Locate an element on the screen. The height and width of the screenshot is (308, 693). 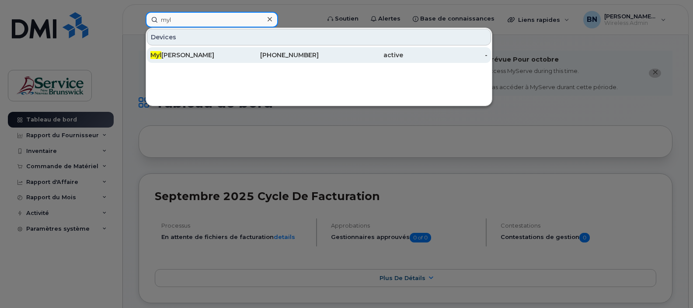
div: active is located at coordinates (361, 55).